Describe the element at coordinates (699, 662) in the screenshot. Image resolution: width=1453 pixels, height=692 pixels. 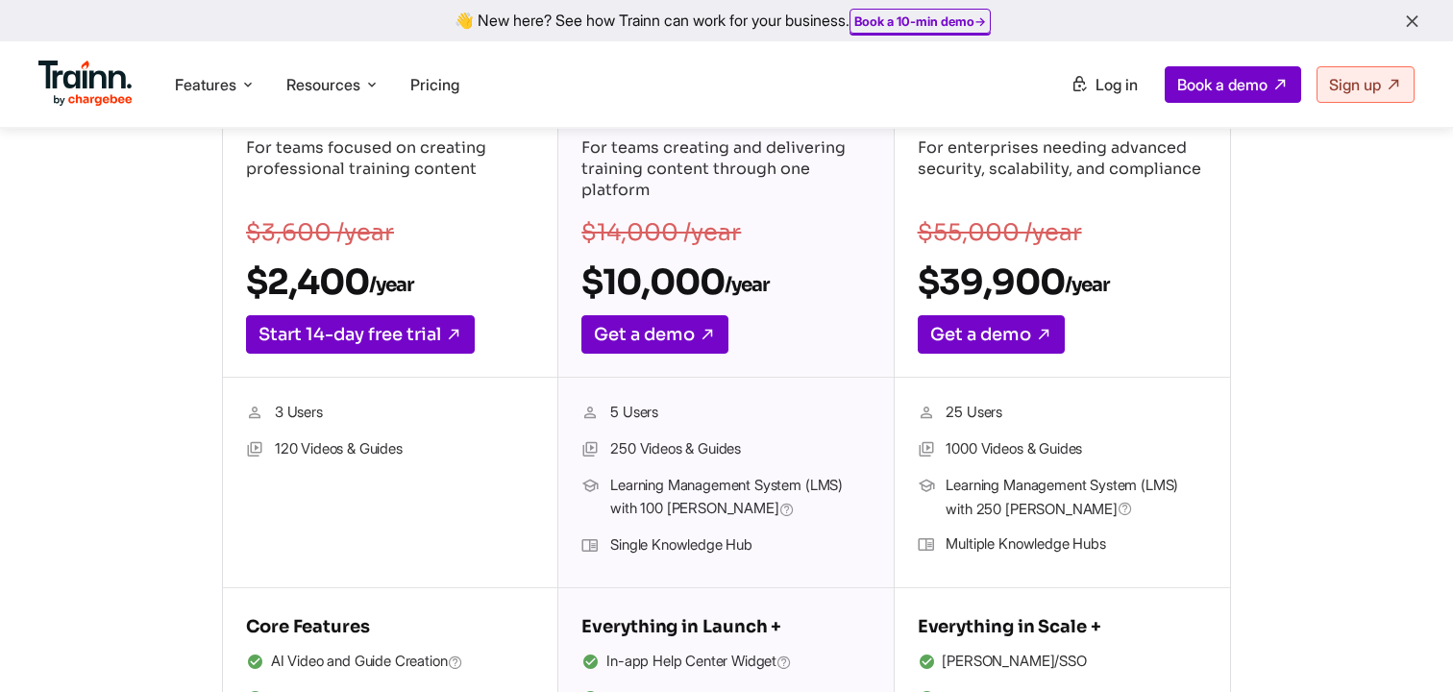
I see `span: In-app Help Center Widget` at that location.